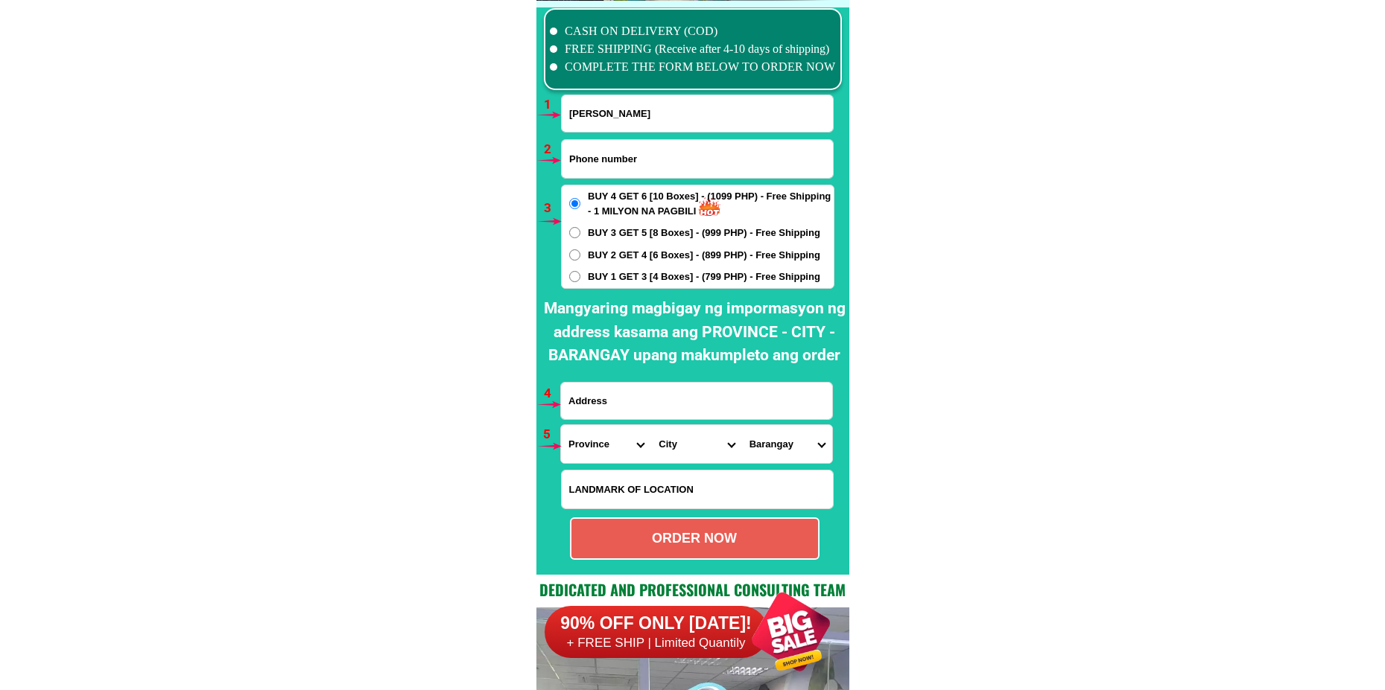 The image size is (1385, 690). Describe the element at coordinates (574, 276) in the screenshot. I see `input: BUY 1 GET 3 [4 Boxes] - (799 PHP) - Free Shipping` at that location.